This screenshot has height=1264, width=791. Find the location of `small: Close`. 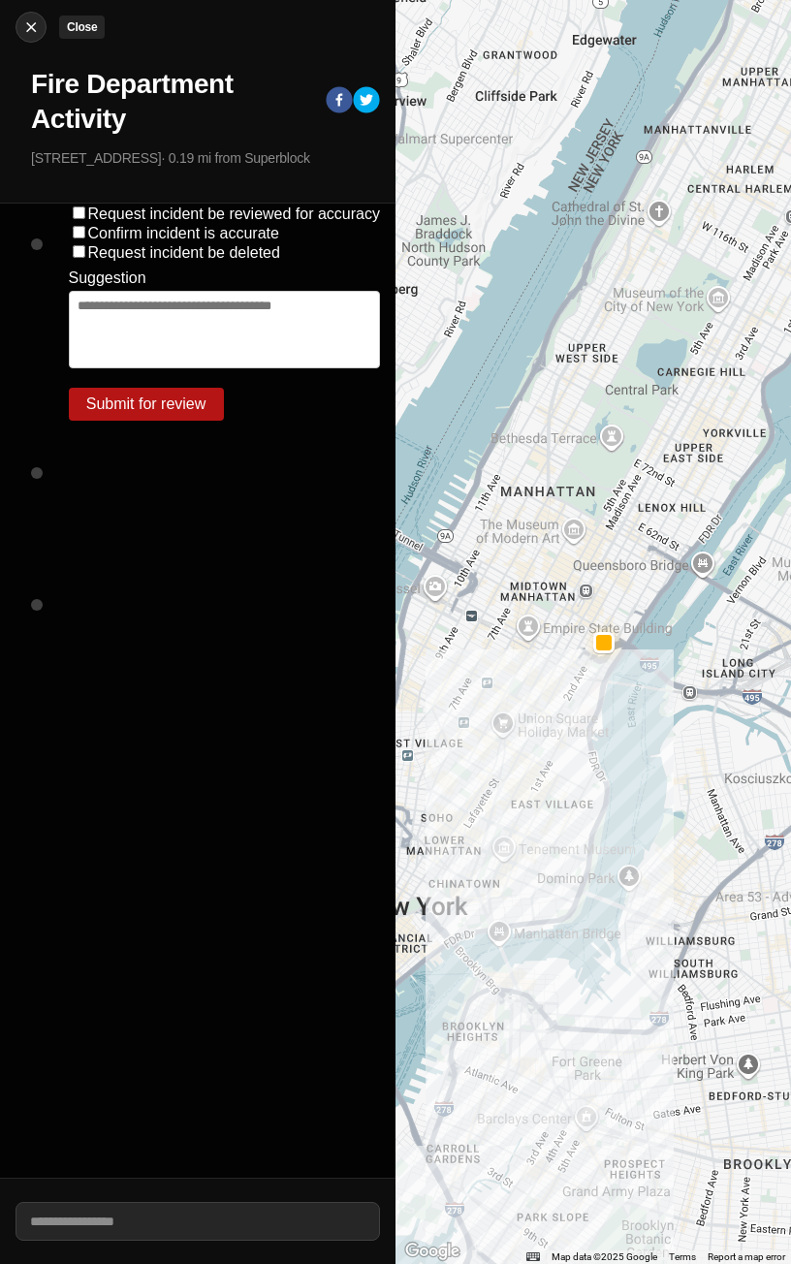

small: Close is located at coordinates (81, 27).